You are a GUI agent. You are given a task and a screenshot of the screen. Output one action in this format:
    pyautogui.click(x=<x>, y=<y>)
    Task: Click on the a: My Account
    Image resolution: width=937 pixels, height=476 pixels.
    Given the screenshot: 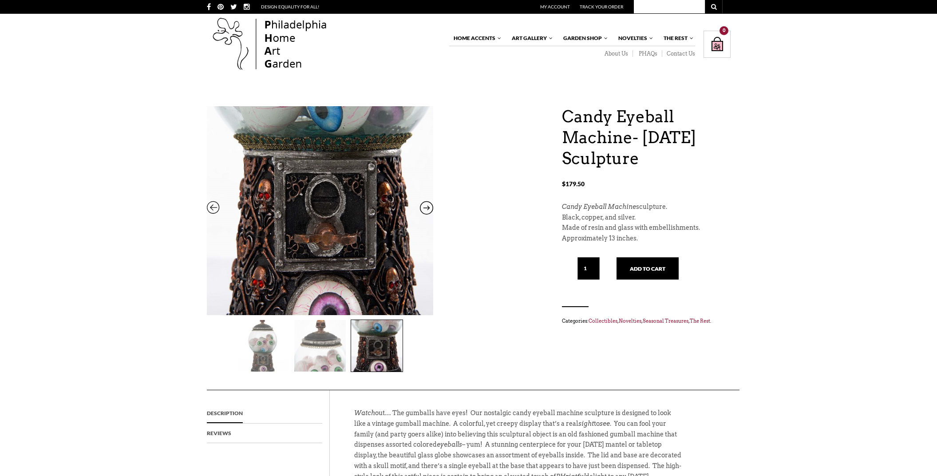 What is the action you would take?
    pyautogui.click(x=555, y=7)
    